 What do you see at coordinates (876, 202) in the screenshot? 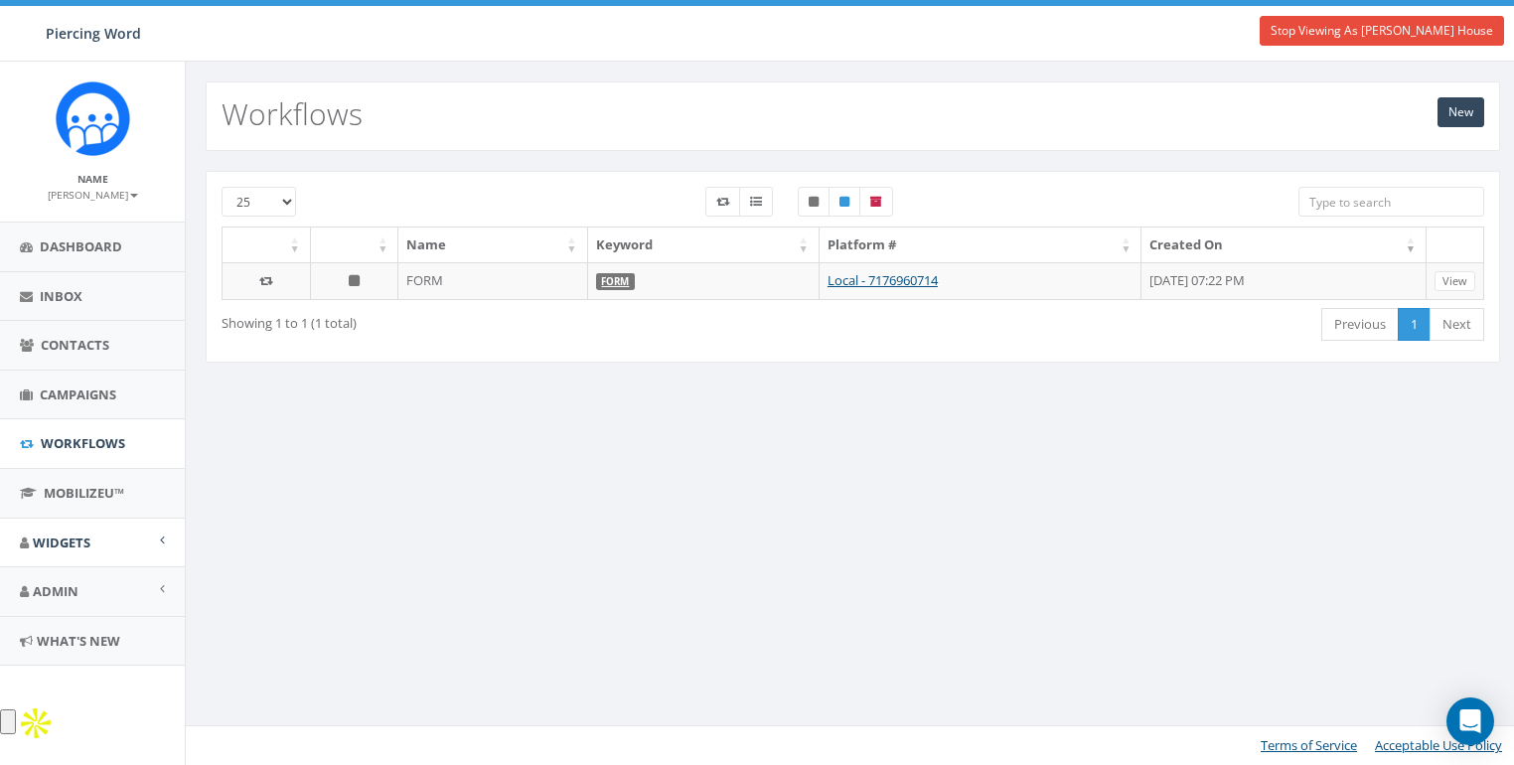
I see `label: Archived` at bounding box center [876, 202].